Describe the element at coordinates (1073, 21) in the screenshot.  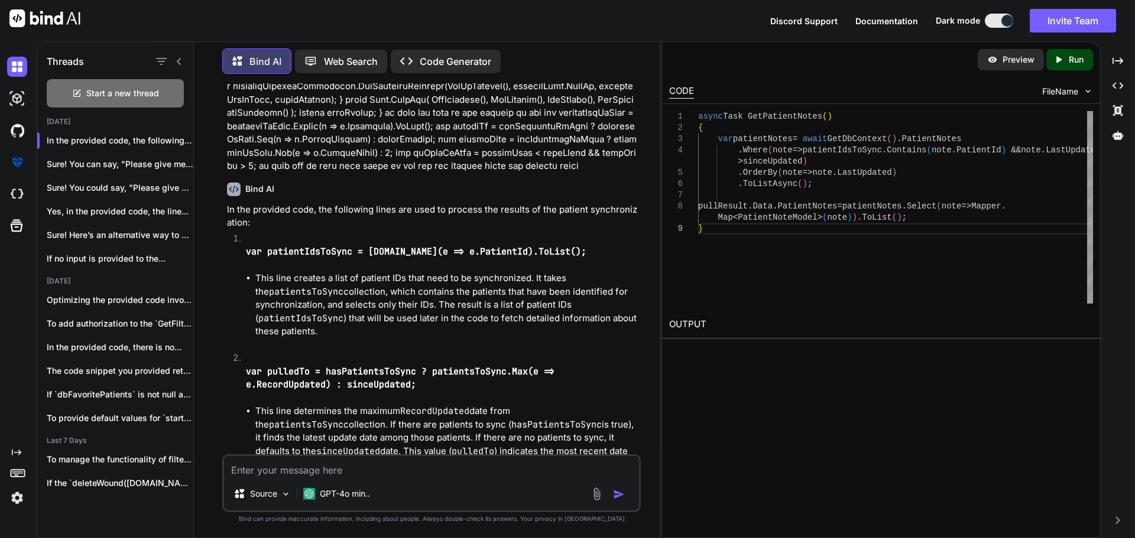
I see `button: Invite Team` at that location.